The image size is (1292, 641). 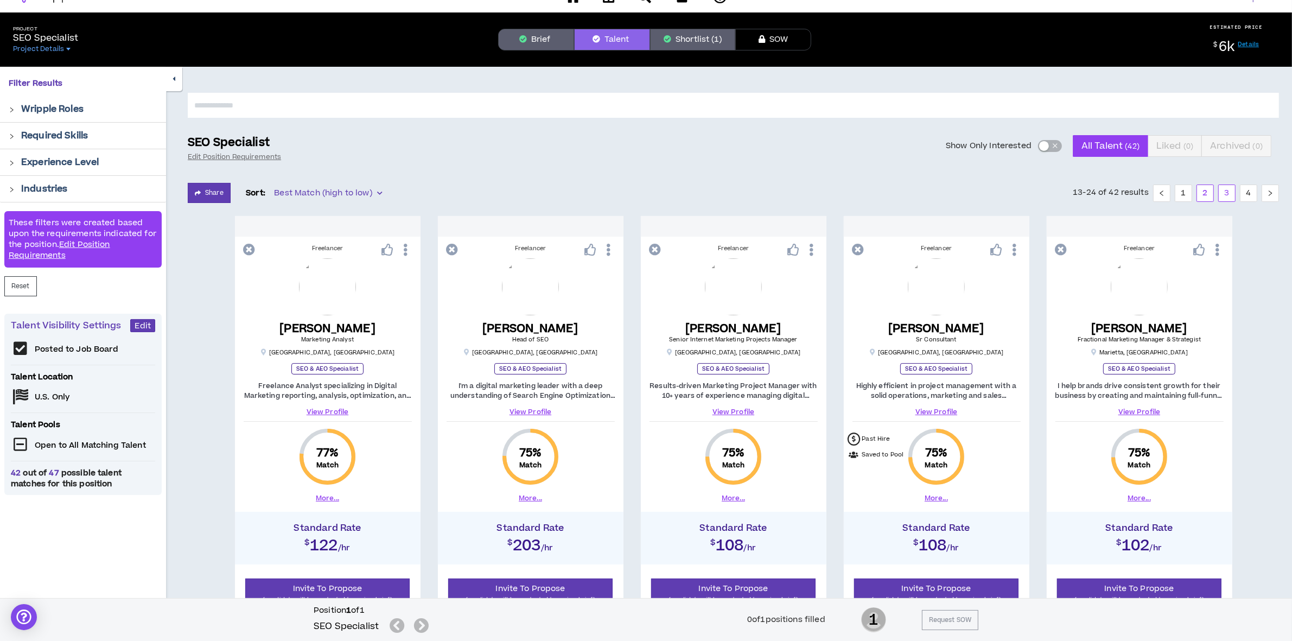 I want to click on span: Sr Consultant, so click(x=936, y=339).